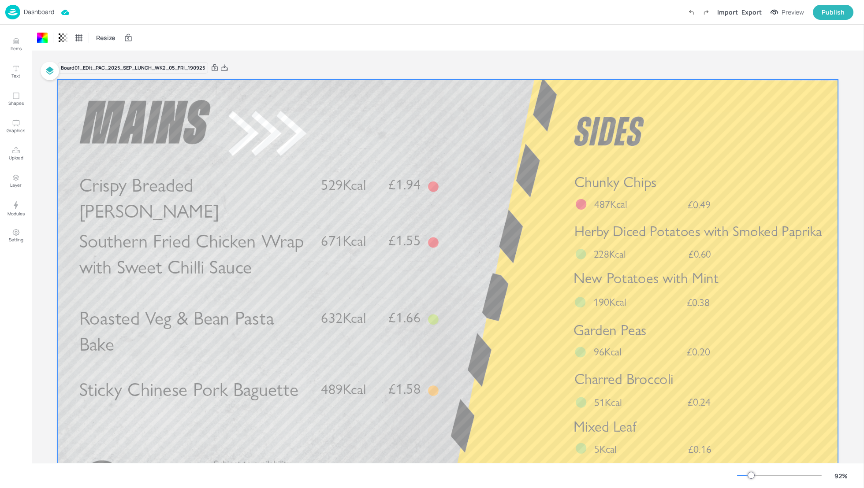 The height and width of the screenshot is (488, 864). What do you see at coordinates (646, 279) in the screenshot?
I see `span: New Potatoes with Mint` at bounding box center [646, 279].